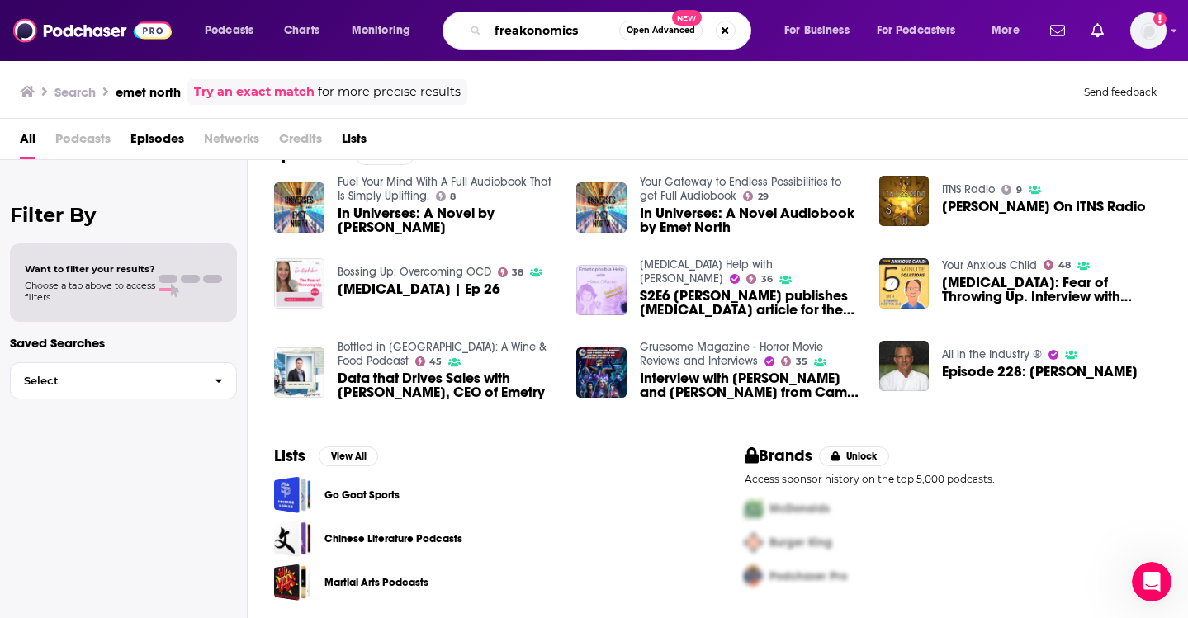 The height and width of the screenshot is (618, 1188). Describe the element at coordinates (326, 456) in the screenshot. I see `a: ListsView All` at that location.